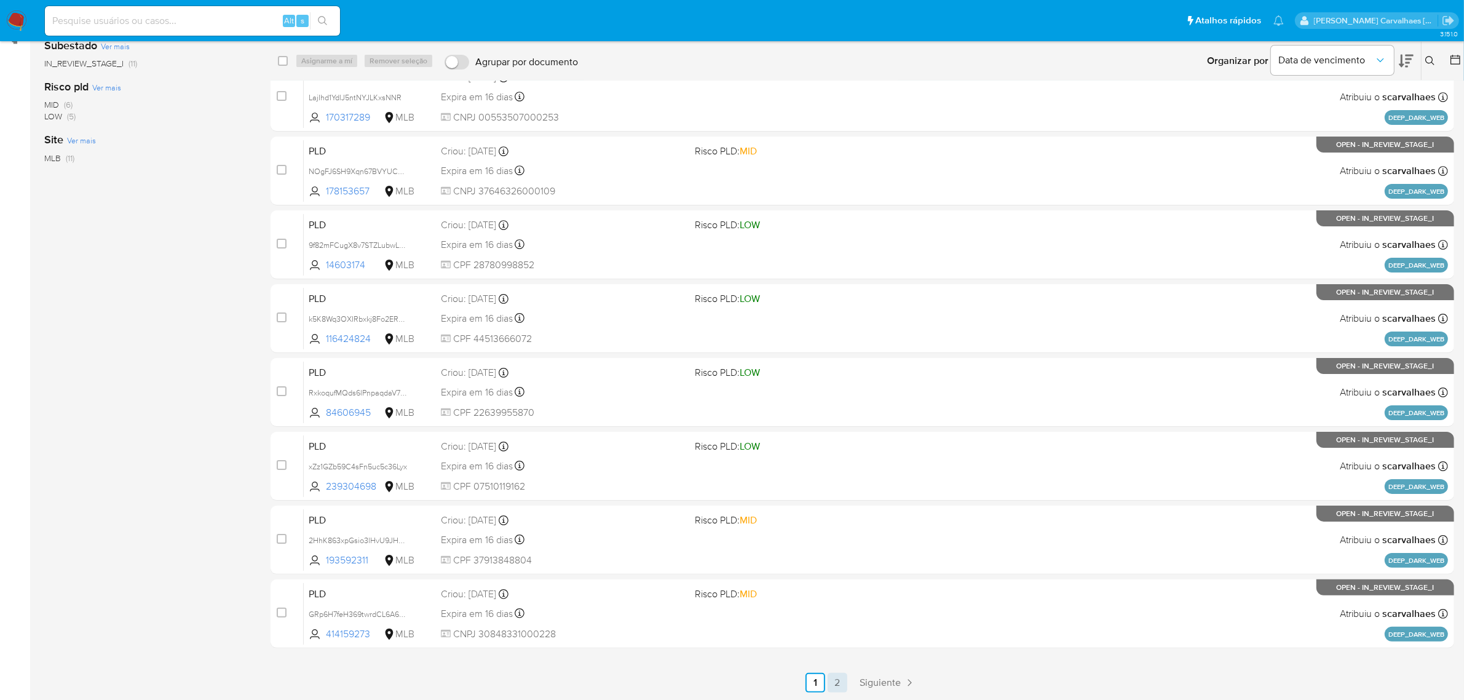 This screenshot has height=700, width=1464. I want to click on input: Pesquise usuários ou casos..., so click(192, 21).